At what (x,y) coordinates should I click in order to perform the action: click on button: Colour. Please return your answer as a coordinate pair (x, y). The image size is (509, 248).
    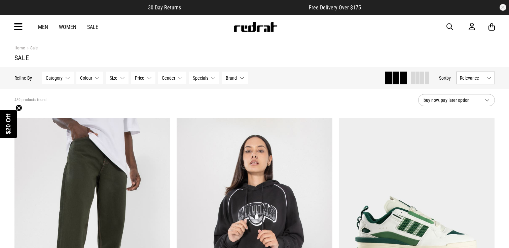
    Looking at the image, I should click on (90, 78).